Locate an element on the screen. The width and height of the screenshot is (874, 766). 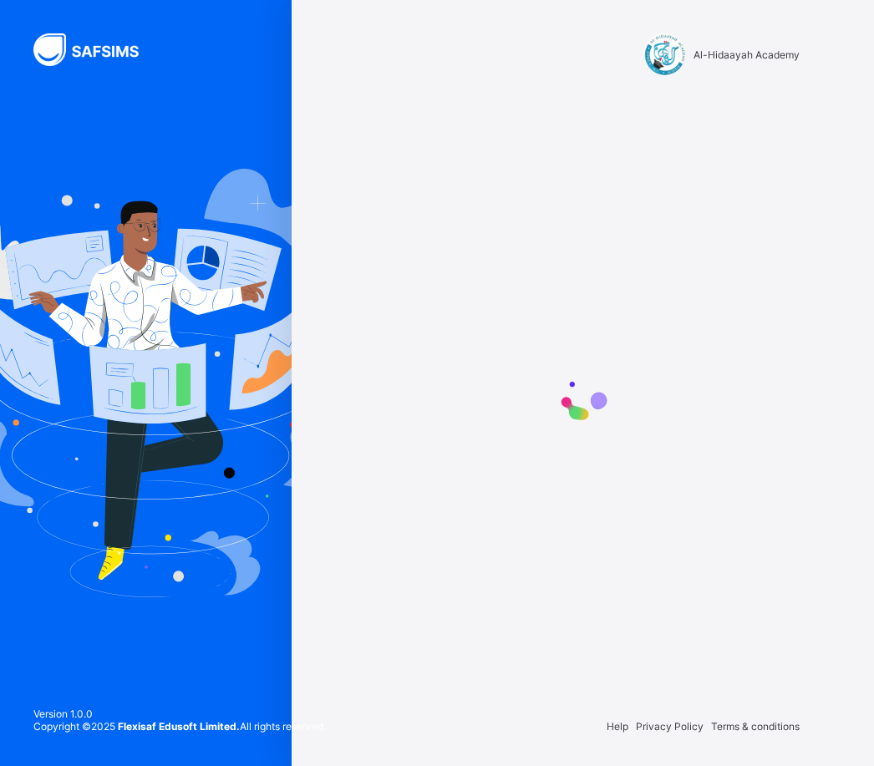
span: Al-Hidaayah Academy is located at coordinates (746, 54).